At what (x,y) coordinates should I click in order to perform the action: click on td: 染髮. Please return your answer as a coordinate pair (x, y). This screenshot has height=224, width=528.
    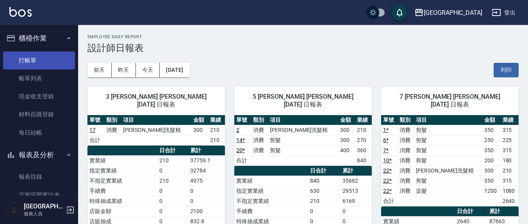
    Looking at the image, I should click on (448, 191).